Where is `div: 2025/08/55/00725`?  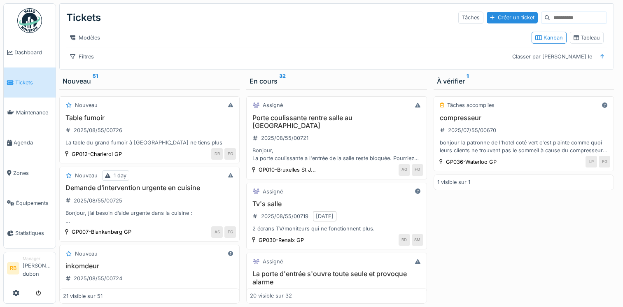
div: 2025/08/55/00725 is located at coordinates (98, 200).